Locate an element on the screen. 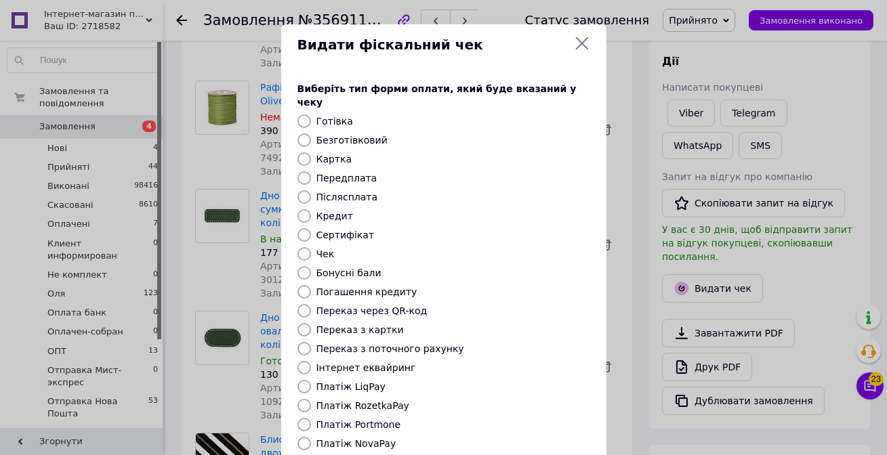  label: Погашення кредиту is located at coordinates (367, 292).